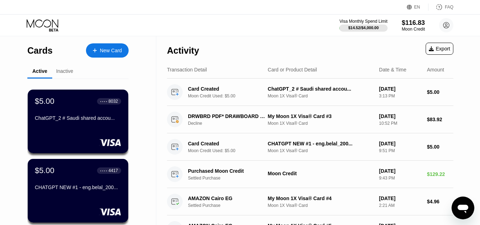 This screenshot has height=225, width=480. What do you see at coordinates (320, 198) in the screenshot?
I see `div: My Moon 1X Visa® Card #4` at bounding box center [320, 198].